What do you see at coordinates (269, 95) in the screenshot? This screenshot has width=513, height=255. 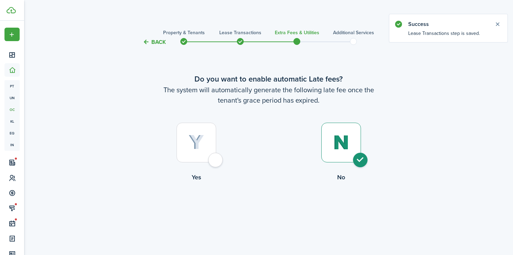 I see `wizard-step-header-description: The system will automatically generate the following late fee once the tenant's grace period has ...` at bounding box center [269, 95].